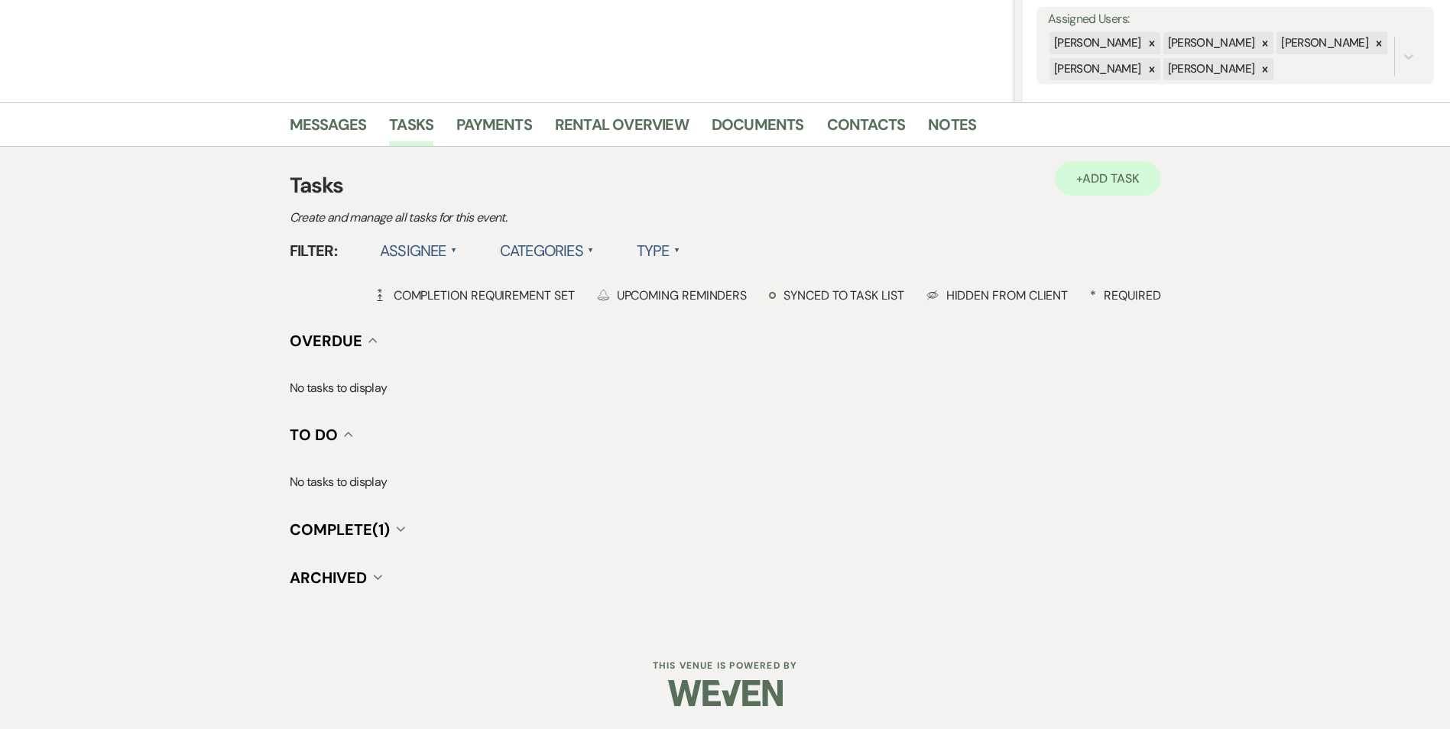 This screenshot has height=729, width=1450. I want to click on a: Notes, so click(952, 129).